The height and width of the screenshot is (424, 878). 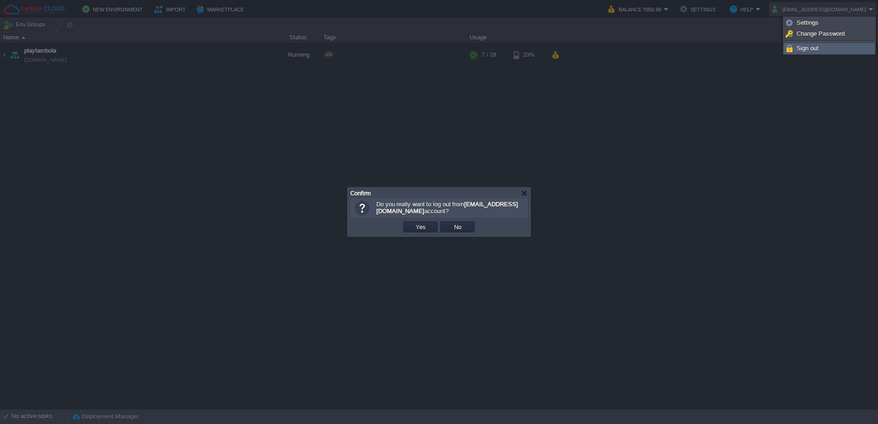 I want to click on span: Change Password, so click(x=821, y=33).